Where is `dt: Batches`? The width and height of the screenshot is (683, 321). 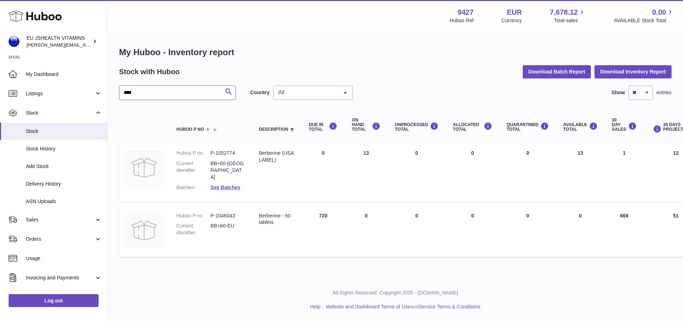 dt: Batches is located at coordinates (193, 187).